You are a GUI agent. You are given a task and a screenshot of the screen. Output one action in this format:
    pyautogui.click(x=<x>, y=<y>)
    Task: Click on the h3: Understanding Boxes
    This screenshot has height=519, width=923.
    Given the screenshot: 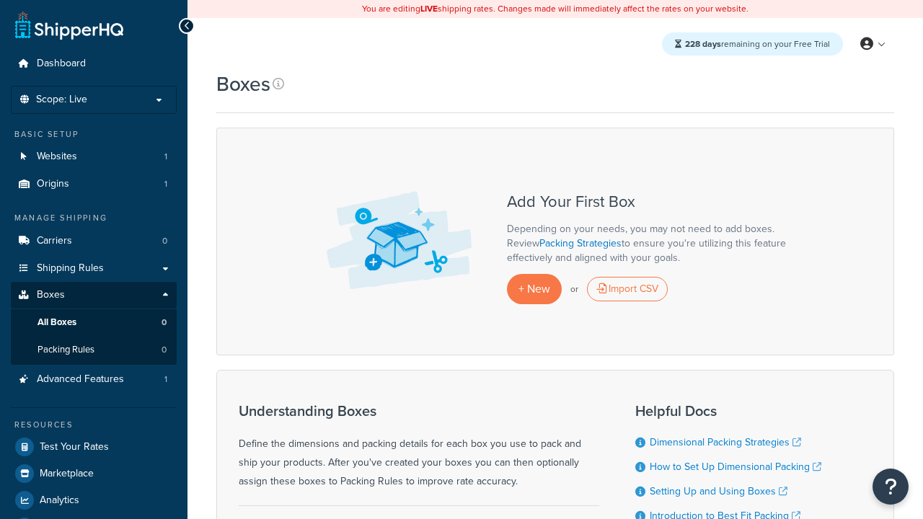 What is the action you would take?
    pyautogui.click(x=419, y=411)
    